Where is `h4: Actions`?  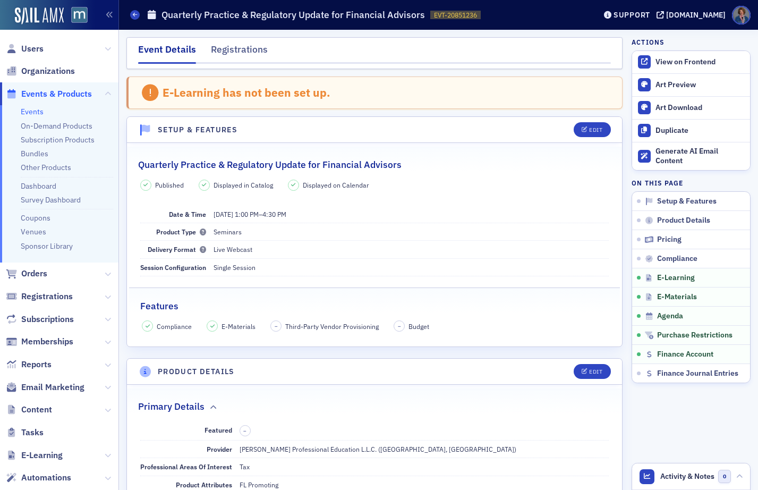
h4: Actions is located at coordinates (648, 42).